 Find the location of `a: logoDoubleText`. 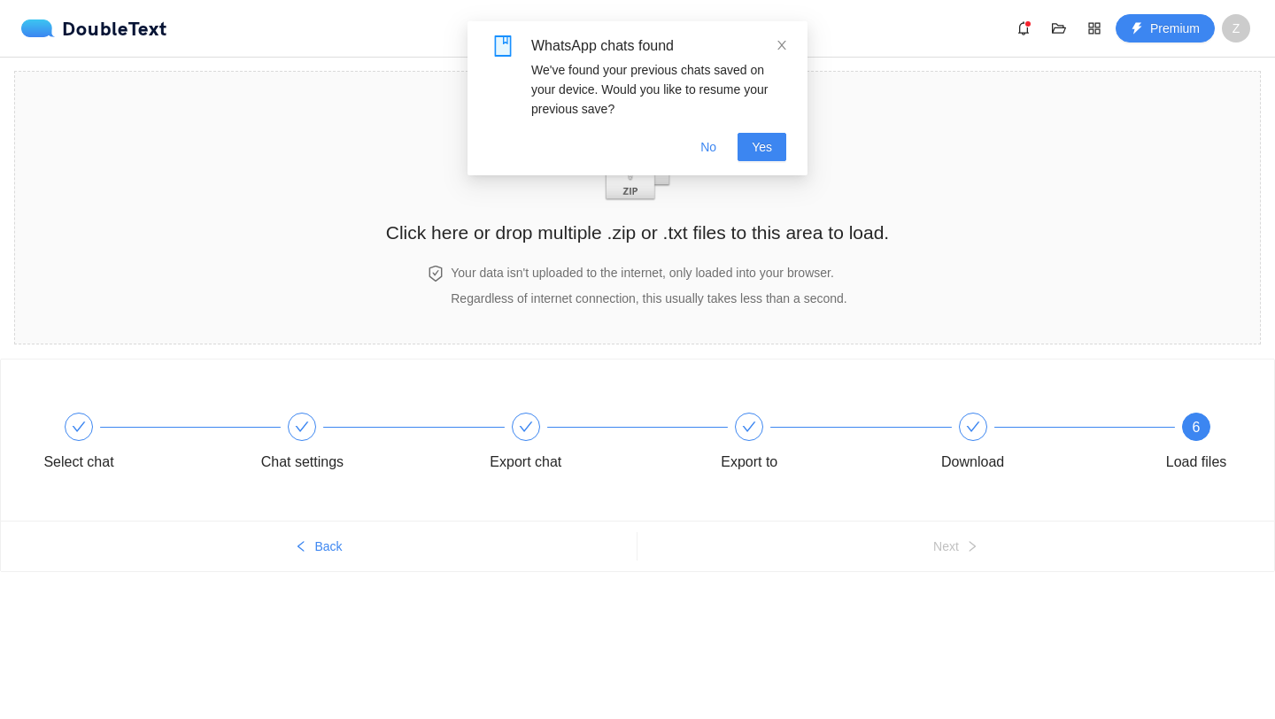

a: logoDoubleText is located at coordinates (94, 28).